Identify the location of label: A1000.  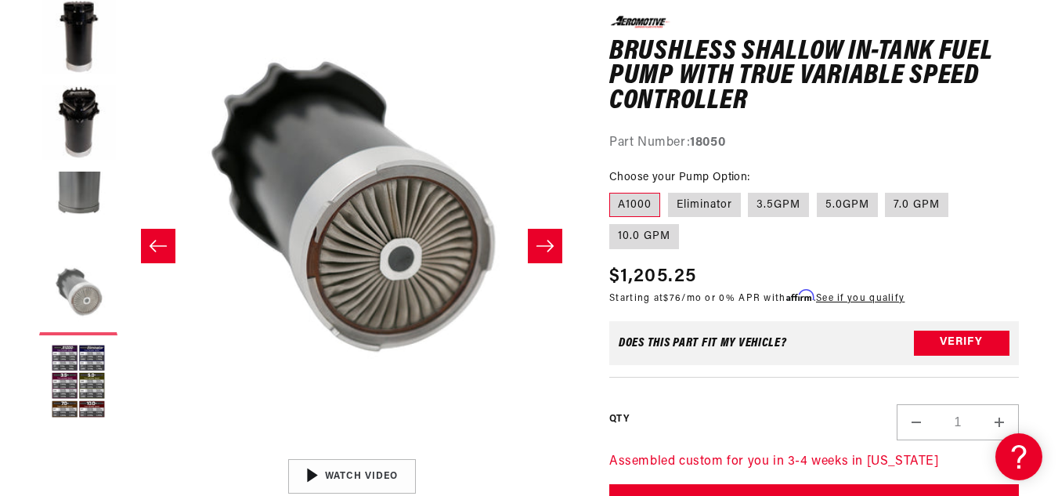
(634, 204).